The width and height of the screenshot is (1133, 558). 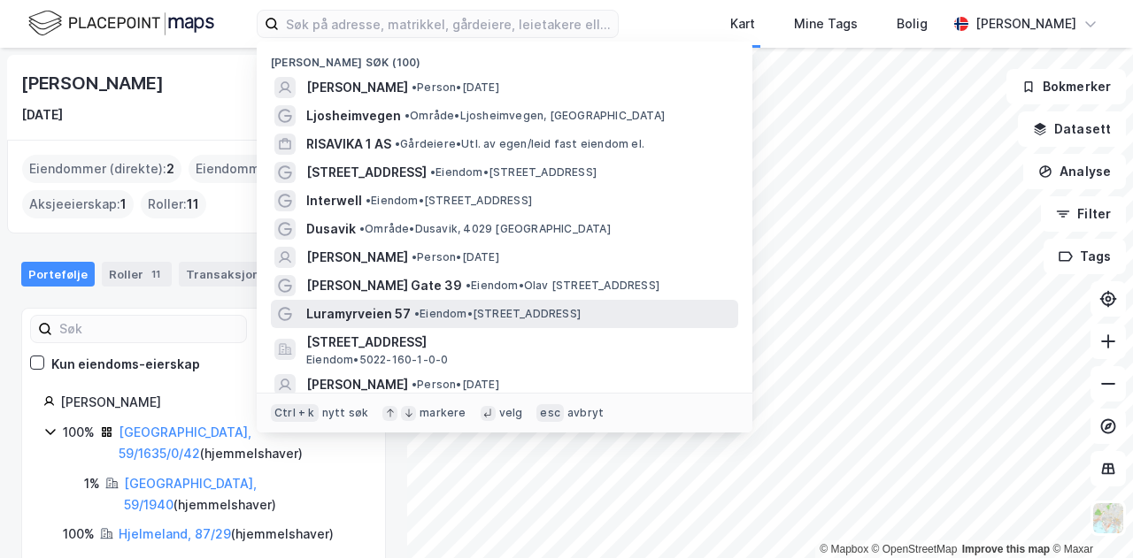 I want to click on div: Ctrl + k, so click(x=295, y=413).